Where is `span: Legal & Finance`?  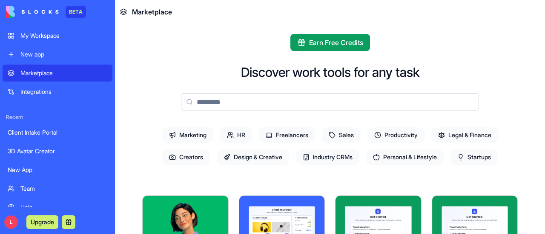 span: Legal & Finance is located at coordinates (464, 135).